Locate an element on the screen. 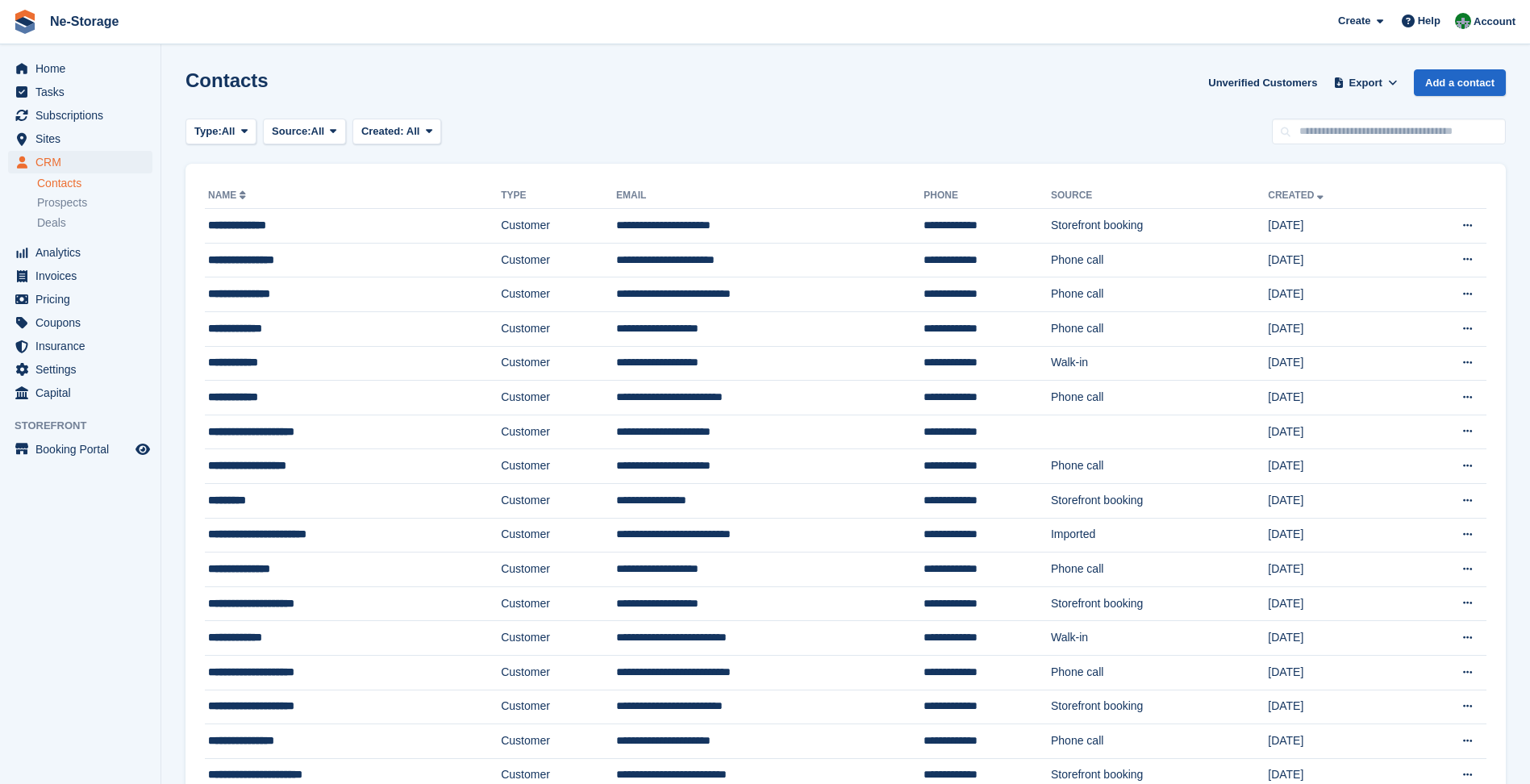 The height and width of the screenshot is (784, 1530). button: Source: All is located at coordinates (304, 132).